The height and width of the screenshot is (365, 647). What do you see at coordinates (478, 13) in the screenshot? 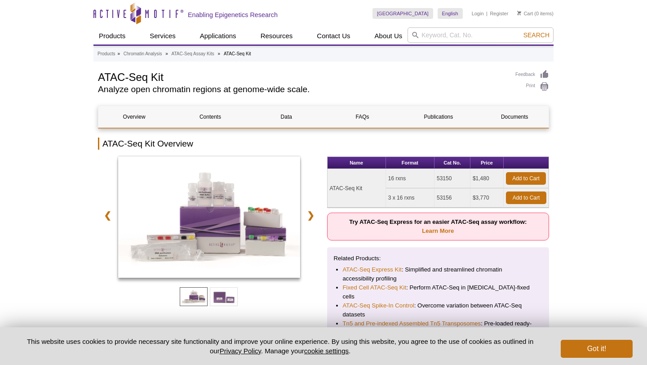
I see `a: Login` at bounding box center [478, 13].